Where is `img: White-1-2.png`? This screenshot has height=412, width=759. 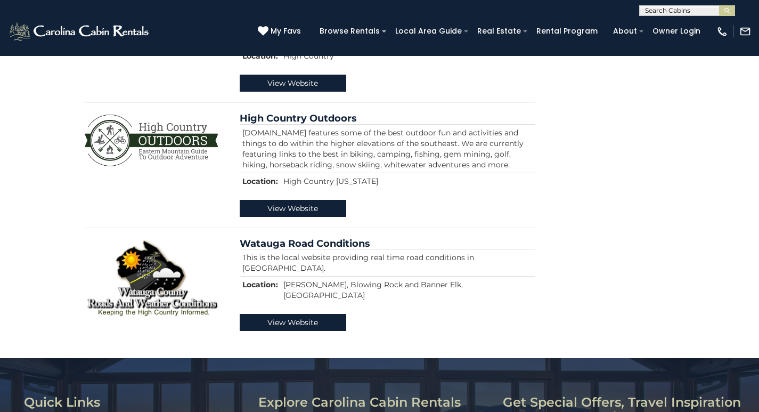 img: White-1-2.png is located at coordinates (80, 31).